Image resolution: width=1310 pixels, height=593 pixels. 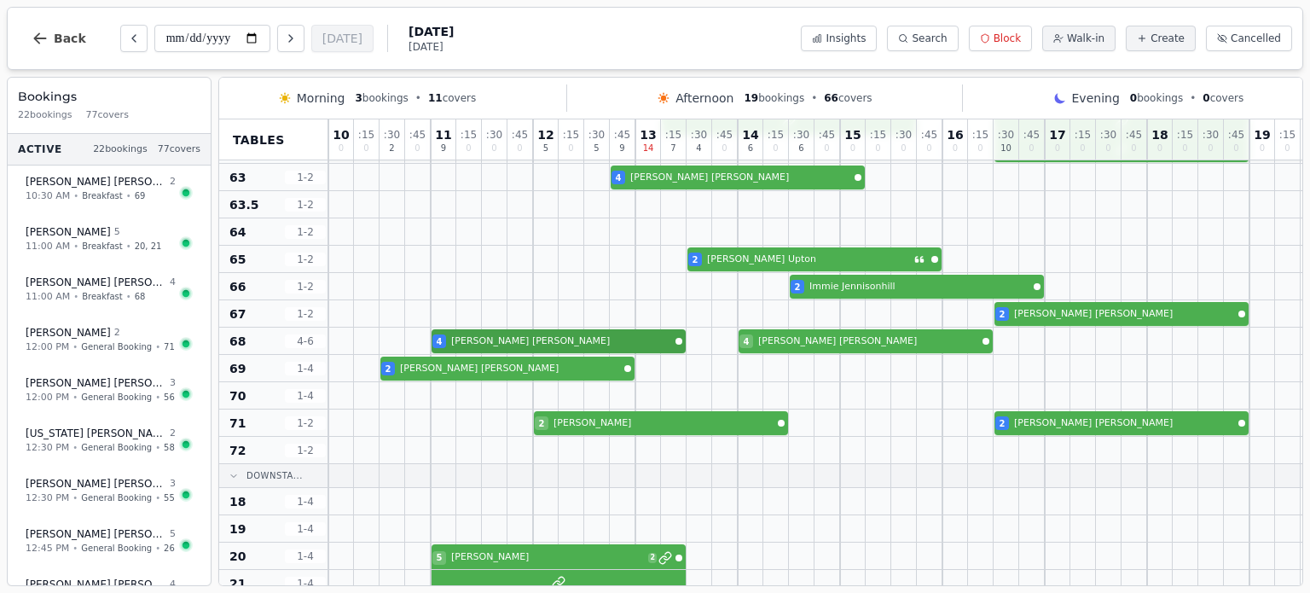 What do you see at coordinates (1255, 38) in the screenshot?
I see `span: Cancelled` at bounding box center [1255, 38].